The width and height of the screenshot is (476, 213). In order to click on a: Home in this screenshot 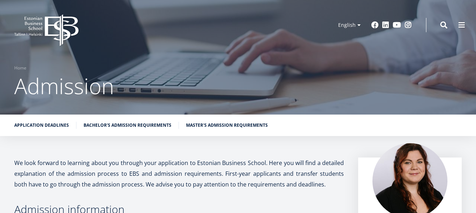, I will do `click(20, 68)`.